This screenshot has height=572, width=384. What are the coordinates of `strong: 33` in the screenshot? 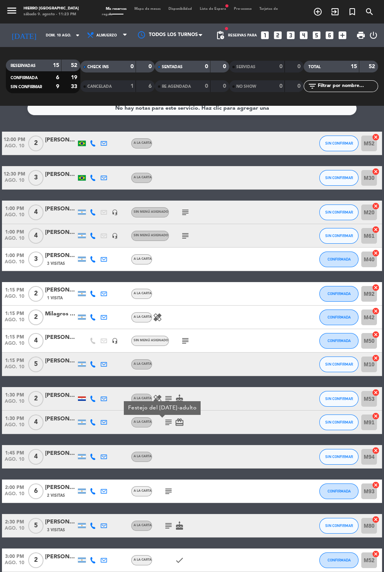 It's located at (75, 87).